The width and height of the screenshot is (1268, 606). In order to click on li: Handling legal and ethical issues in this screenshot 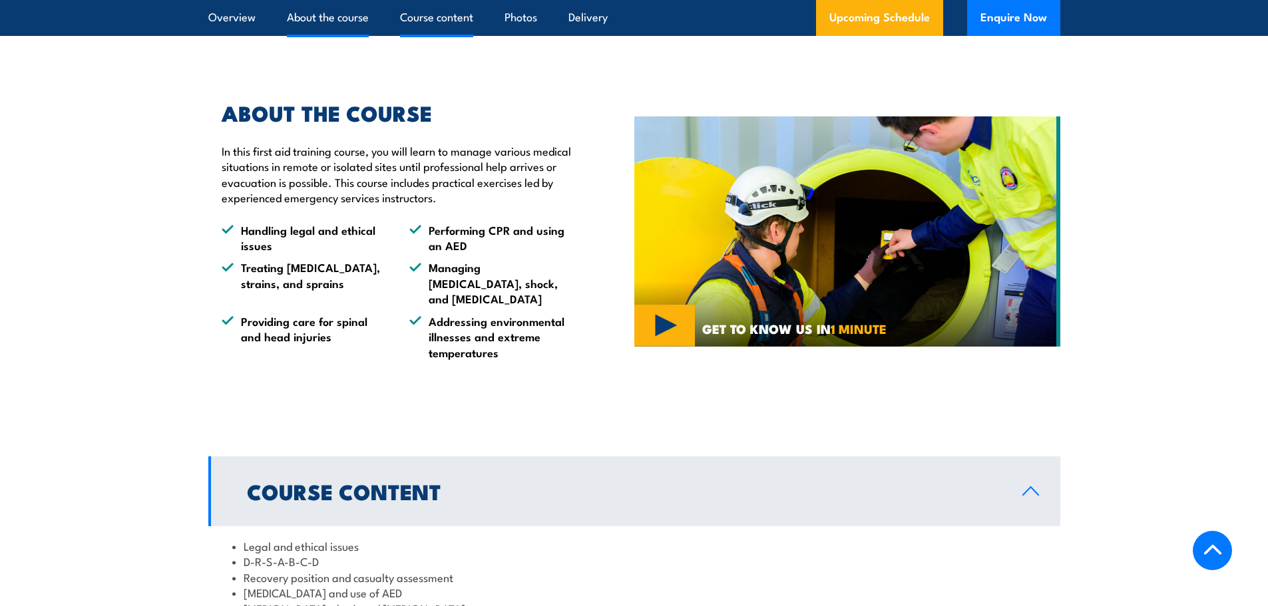, I will do `click(303, 238)`.